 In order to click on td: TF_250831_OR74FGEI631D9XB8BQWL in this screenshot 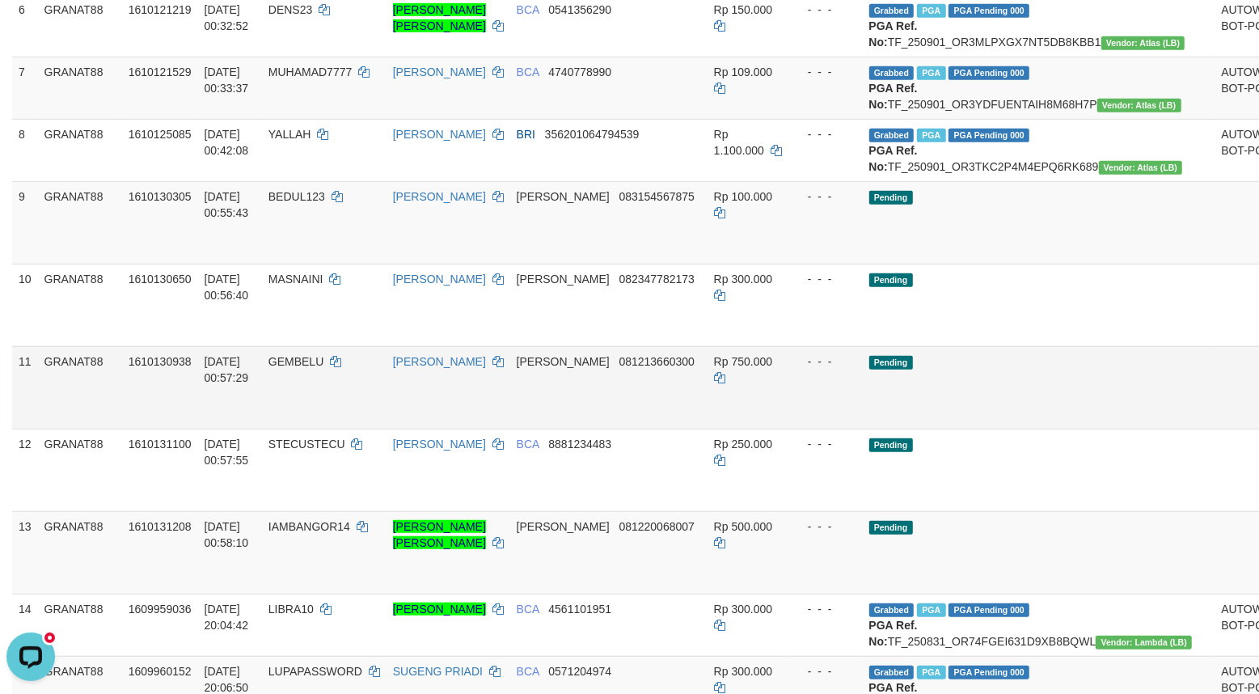, I will do `click(1039, 624)`.